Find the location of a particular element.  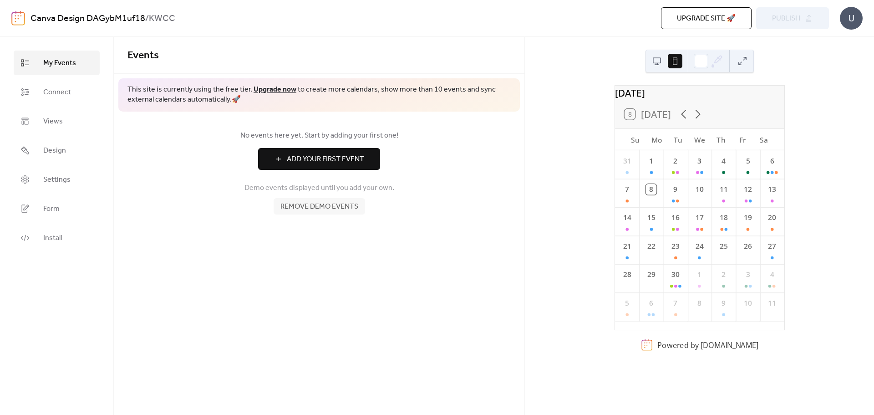

button: Remove demo events is located at coordinates (319, 206).